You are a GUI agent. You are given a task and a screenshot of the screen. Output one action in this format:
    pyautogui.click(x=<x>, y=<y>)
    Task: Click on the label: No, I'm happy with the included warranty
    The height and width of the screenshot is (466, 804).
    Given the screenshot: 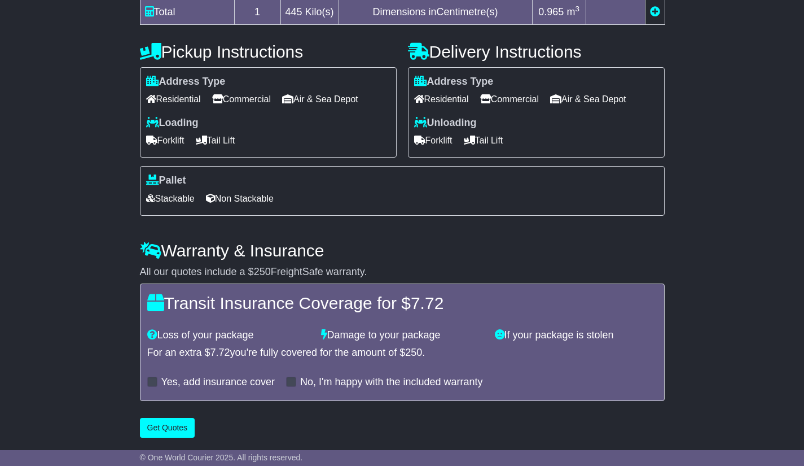 What is the action you would take?
    pyautogui.click(x=392, y=382)
    